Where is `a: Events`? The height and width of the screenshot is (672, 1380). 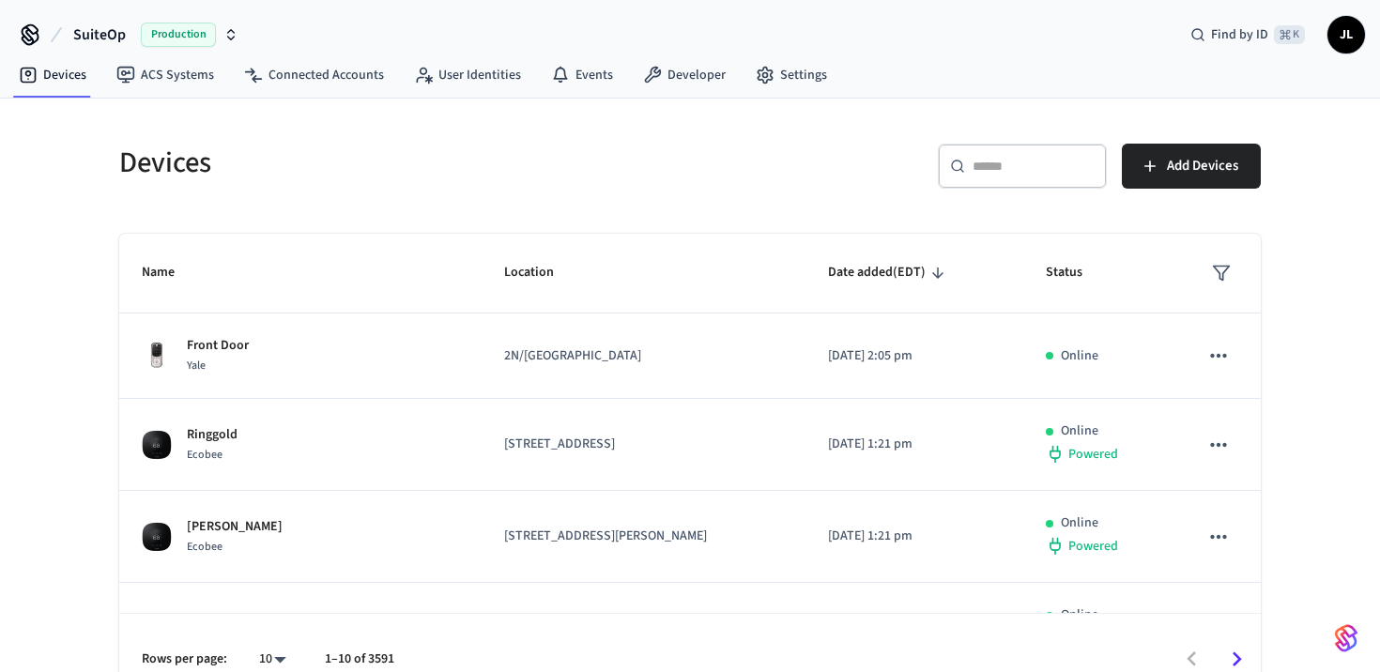 a: Events is located at coordinates (582, 75).